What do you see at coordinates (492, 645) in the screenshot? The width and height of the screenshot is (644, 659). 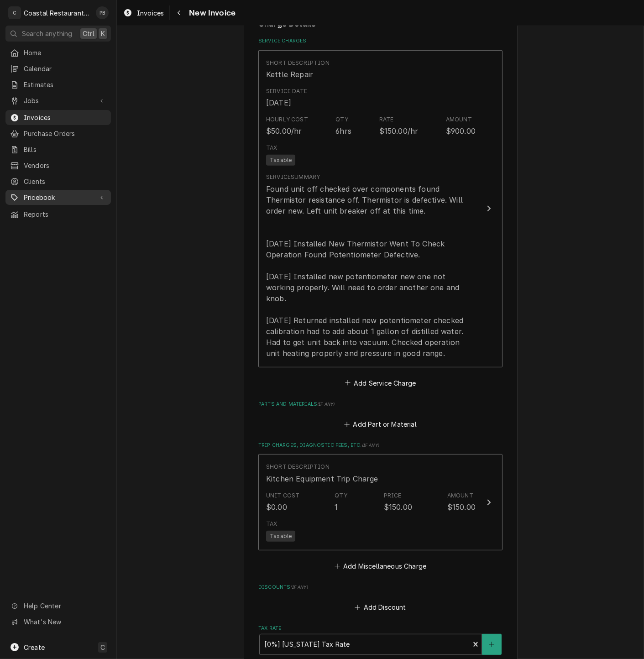 I see `svg: Create New Tax` at bounding box center [492, 645].